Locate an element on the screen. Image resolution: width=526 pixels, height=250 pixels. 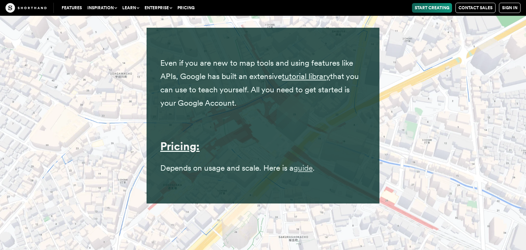
a: Sign in is located at coordinates (510, 8).